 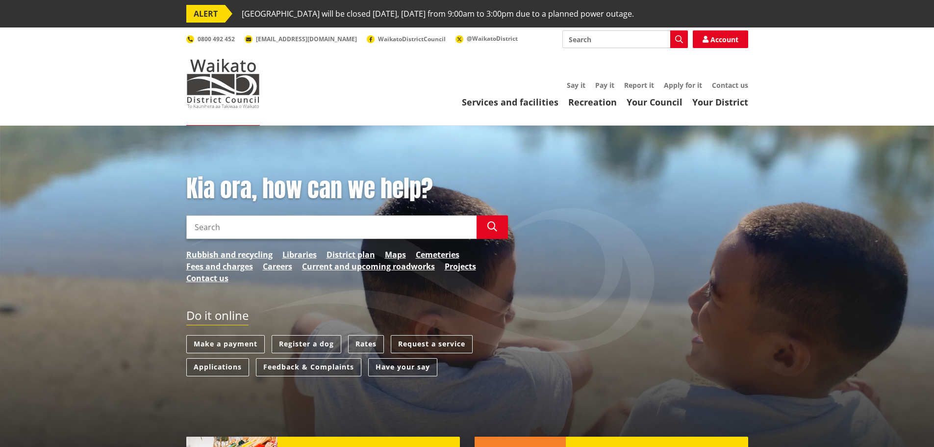 I want to click on a: @WaikatoDistrict, so click(x=487, y=38).